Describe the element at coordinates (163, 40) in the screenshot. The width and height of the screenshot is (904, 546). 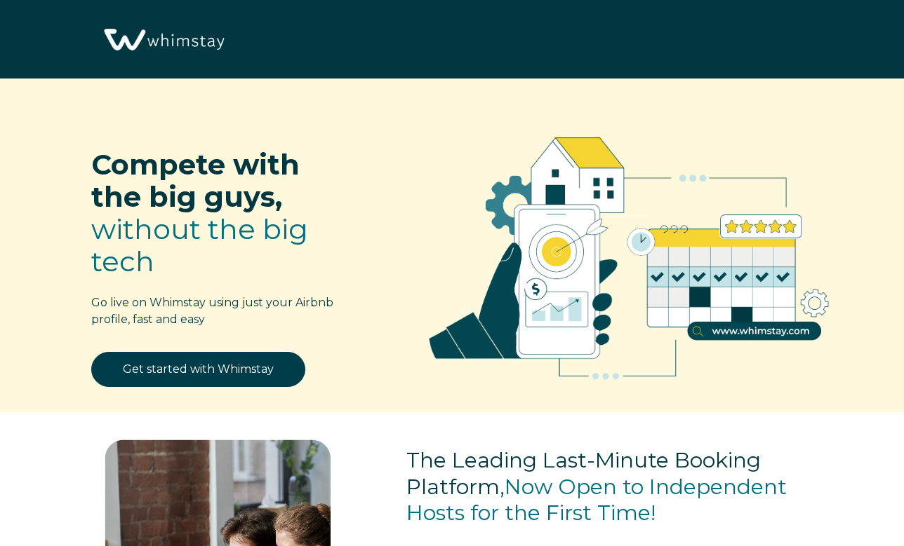
I see `img: Whimstay Logo-02 1` at that location.